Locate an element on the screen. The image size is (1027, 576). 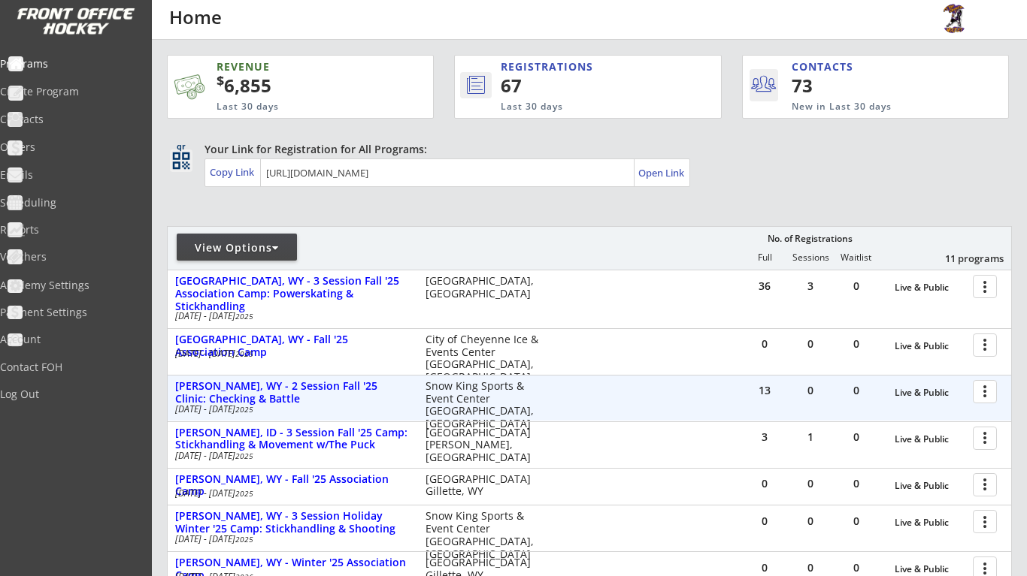
div: REGISTRATIONS is located at coordinates (577, 67).